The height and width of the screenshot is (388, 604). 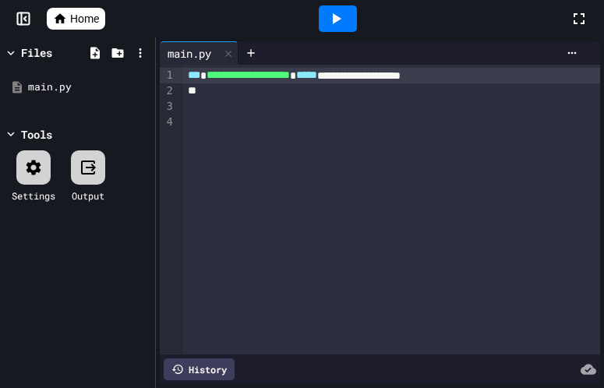 What do you see at coordinates (168, 107) in the screenshot?
I see `div: 3` at bounding box center [168, 107].